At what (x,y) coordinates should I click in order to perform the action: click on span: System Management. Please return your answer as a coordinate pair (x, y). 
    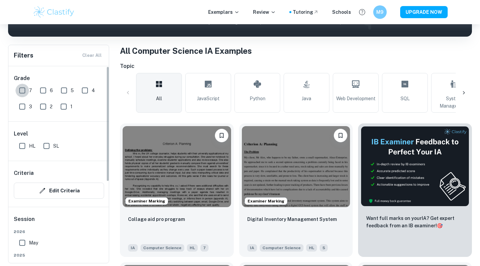
    Looking at the image, I should click on (454, 102).